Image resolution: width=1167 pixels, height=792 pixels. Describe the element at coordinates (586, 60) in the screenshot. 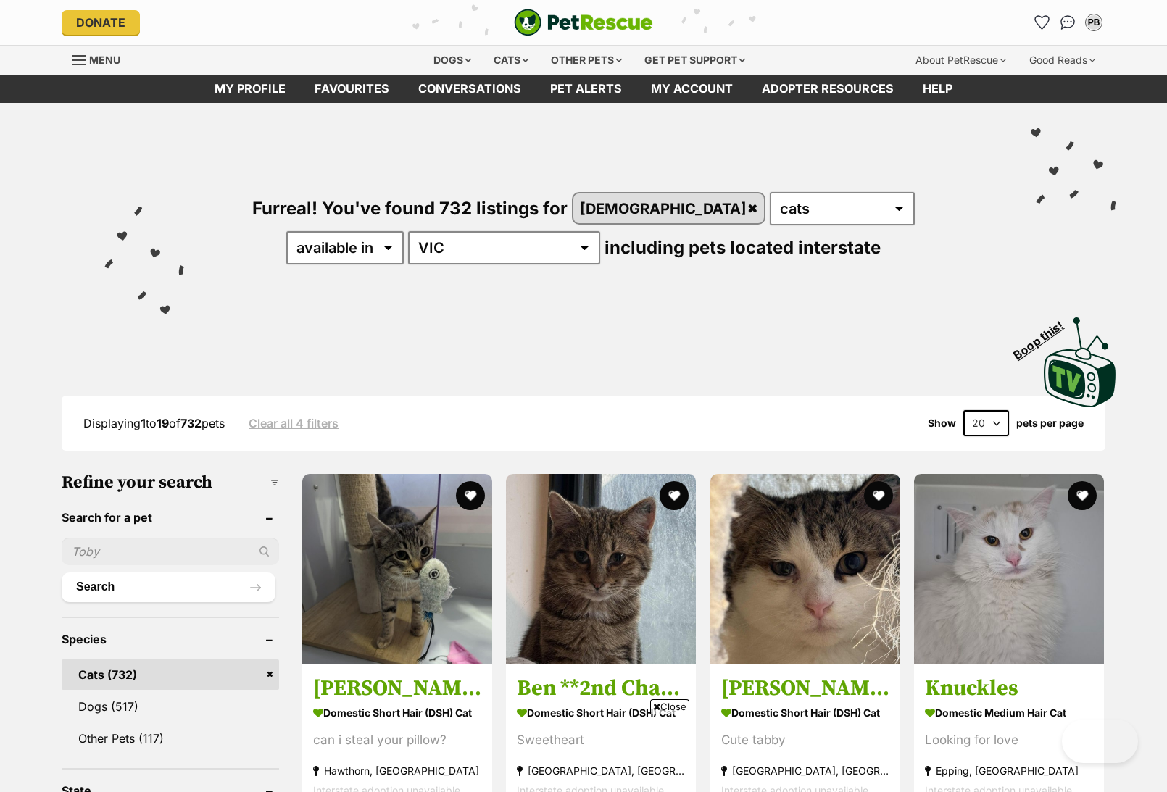

I see `div: Other pets` at that location.